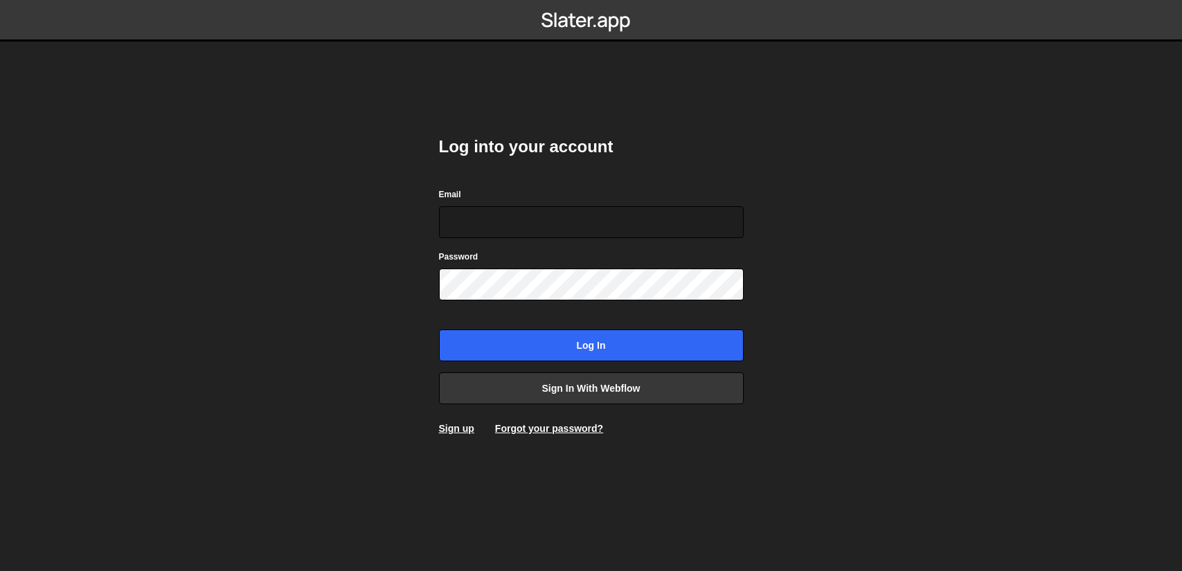 The width and height of the screenshot is (1182, 571). What do you see at coordinates (591, 147) in the screenshot?
I see `h2: Log into your account` at bounding box center [591, 147].